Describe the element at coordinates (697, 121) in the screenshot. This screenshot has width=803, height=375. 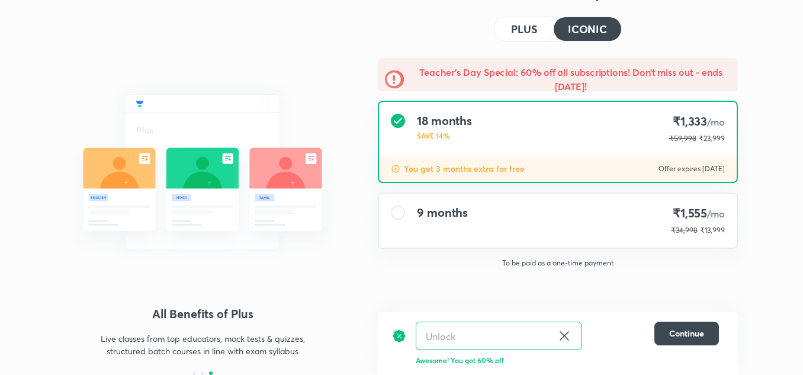
I see `h4: ₹1,333` at that location.